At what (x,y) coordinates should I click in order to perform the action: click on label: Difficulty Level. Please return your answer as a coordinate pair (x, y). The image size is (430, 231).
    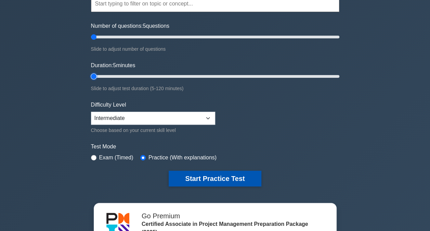
    Looking at the image, I should click on (108, 105).